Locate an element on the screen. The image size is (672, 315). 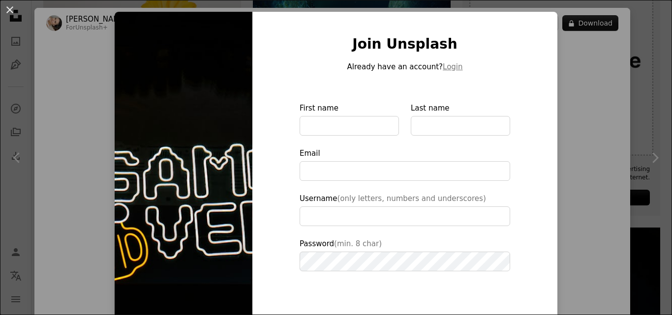
label: First name is located at coordinates (349, 119).